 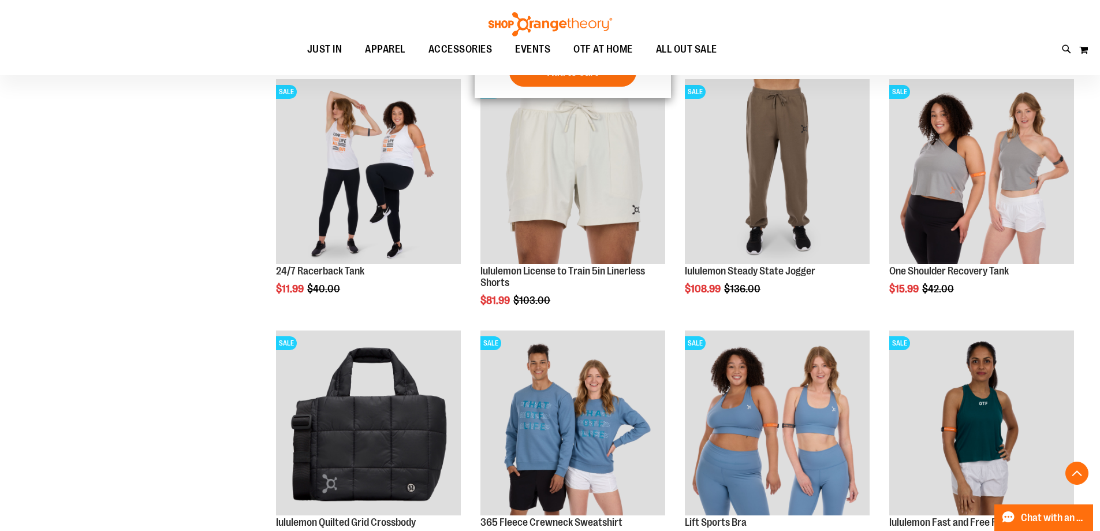 What do you see at coordinates (532, 300) in the screenshot?
I see `span: $103.00` at bounding box center [532, 300].